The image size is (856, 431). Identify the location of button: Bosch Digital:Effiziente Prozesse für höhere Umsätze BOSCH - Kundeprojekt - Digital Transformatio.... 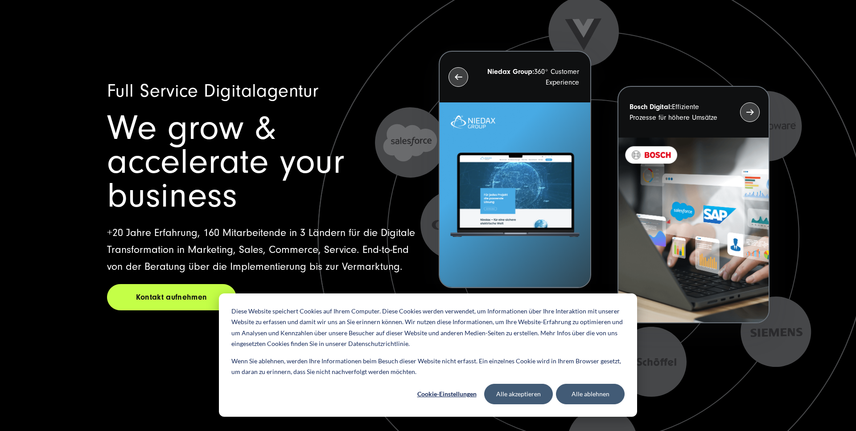
(693, 205).